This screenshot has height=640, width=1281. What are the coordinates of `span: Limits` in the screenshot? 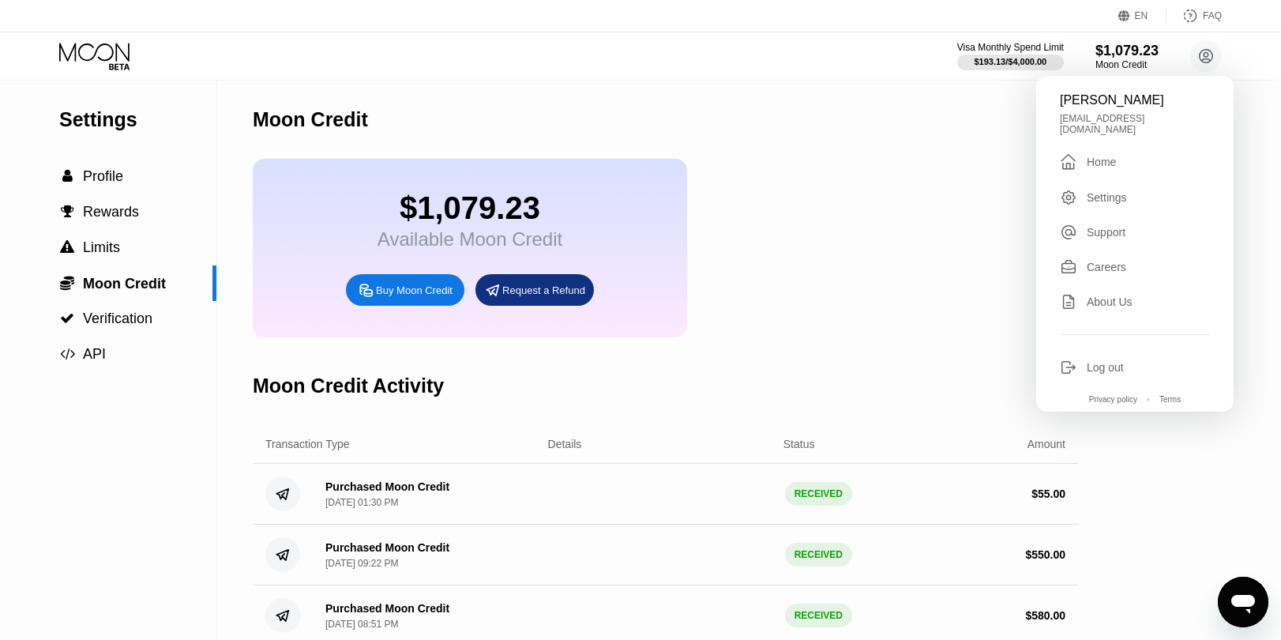 It's located at (101, 247).